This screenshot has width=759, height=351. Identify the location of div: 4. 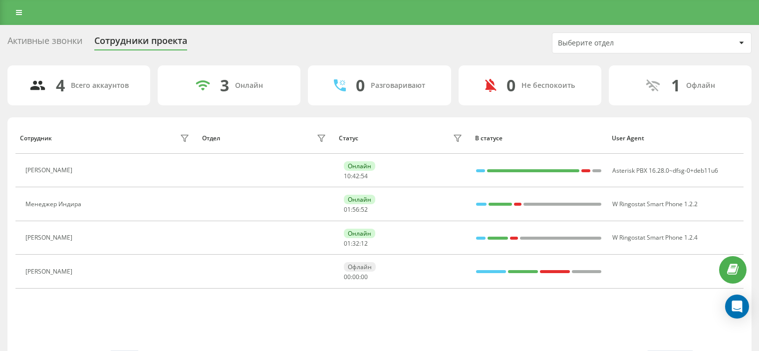
(60, 85).